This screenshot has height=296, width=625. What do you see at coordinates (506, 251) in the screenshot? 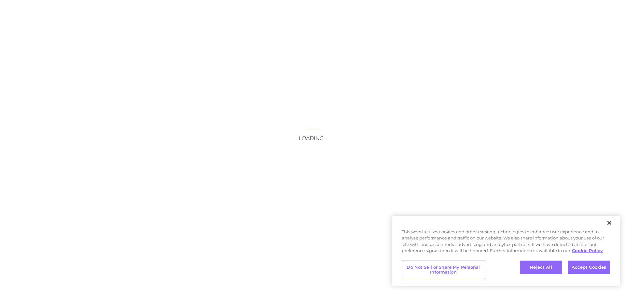
I see `div: Cookie banner` at bounding box center [506, 251].